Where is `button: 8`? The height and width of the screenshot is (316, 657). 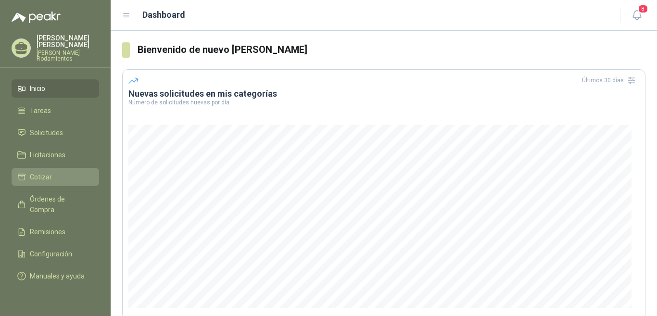
button: 8 is located at coordinates (637, 15).